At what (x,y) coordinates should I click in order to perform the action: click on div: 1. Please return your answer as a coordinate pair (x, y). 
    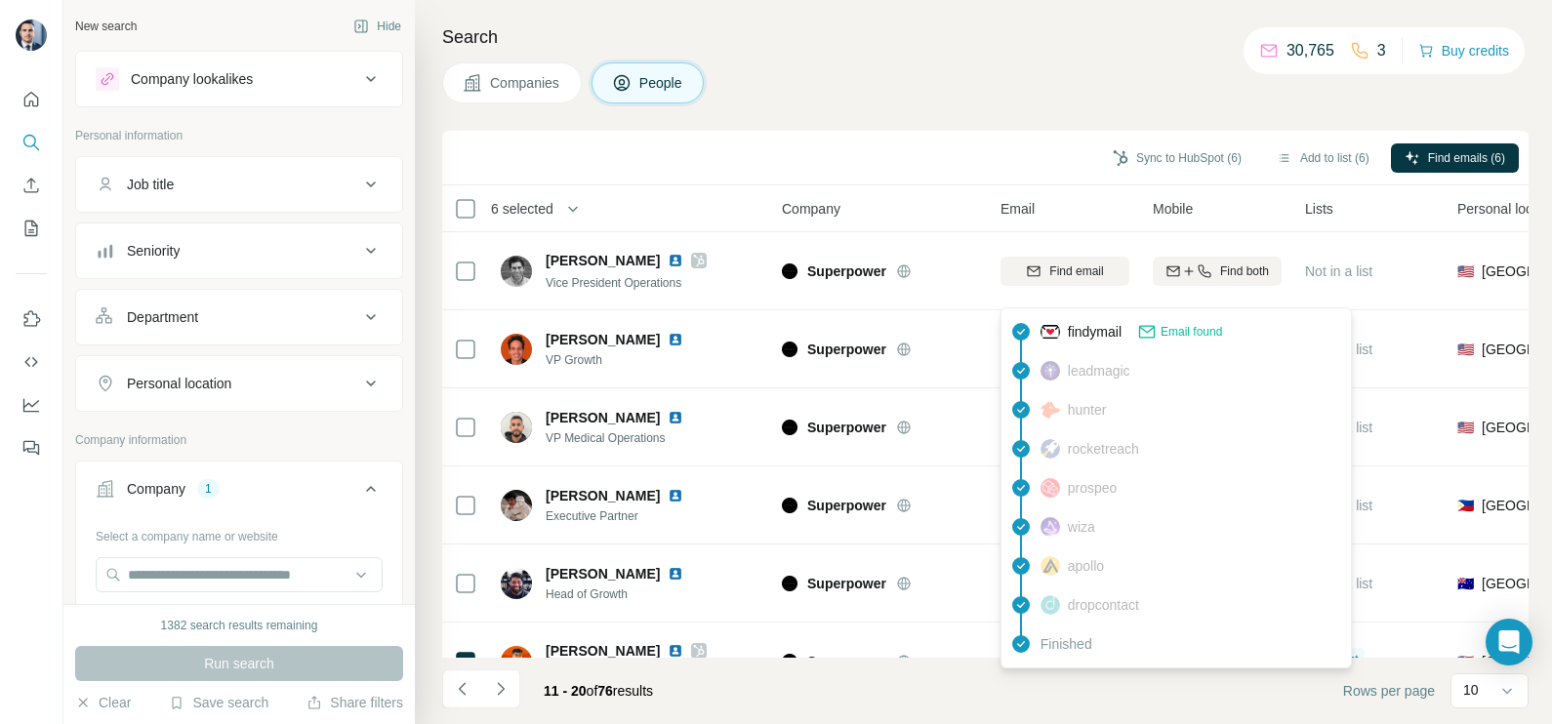
    Looking at the image, I should click on (208, 489).